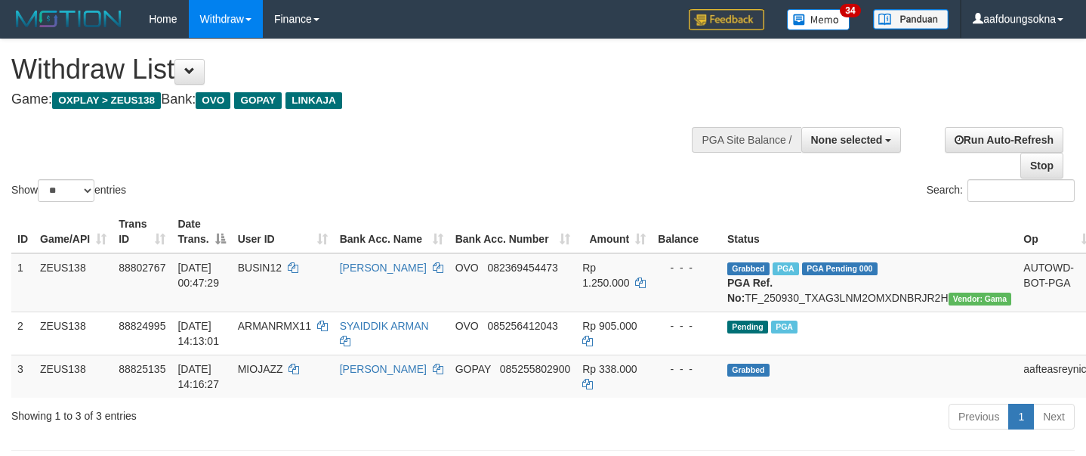 This screenshot has height=456, width=1086. I want to click on img: Feedback.jpg, so click(727, 20).